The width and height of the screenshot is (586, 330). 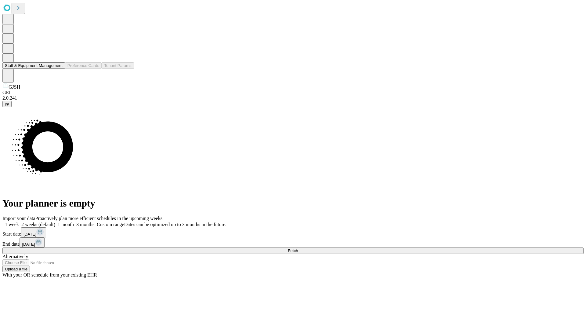 What do you see at coordinates (16, 269) in the screenshot?
I see `button: Upload a file` at bounding box center [16, 269].